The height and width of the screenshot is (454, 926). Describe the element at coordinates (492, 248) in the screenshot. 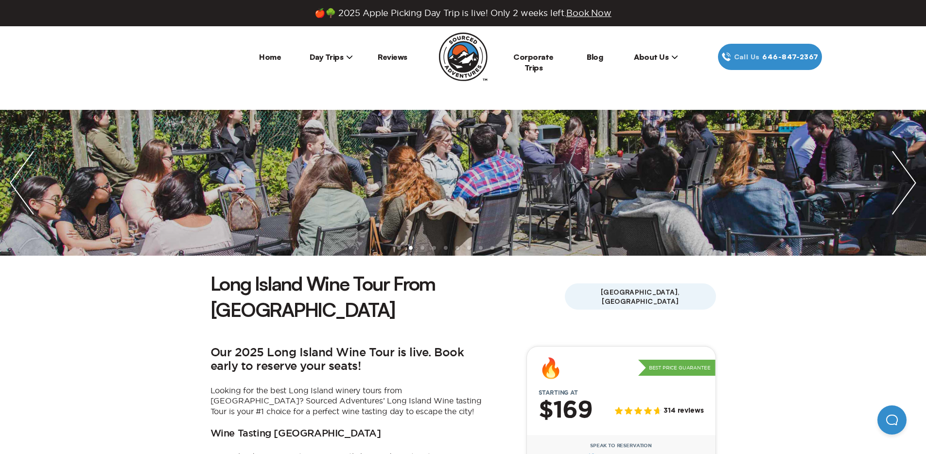

I see `li: slide item 9` at that location.